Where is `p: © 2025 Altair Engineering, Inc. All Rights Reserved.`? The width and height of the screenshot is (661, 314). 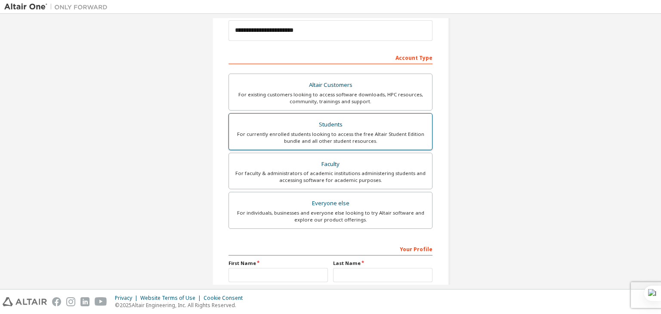
p: © 2025 Altair Engineering, Inc. All Rights Reserved. is located at coordinates (181, 305).